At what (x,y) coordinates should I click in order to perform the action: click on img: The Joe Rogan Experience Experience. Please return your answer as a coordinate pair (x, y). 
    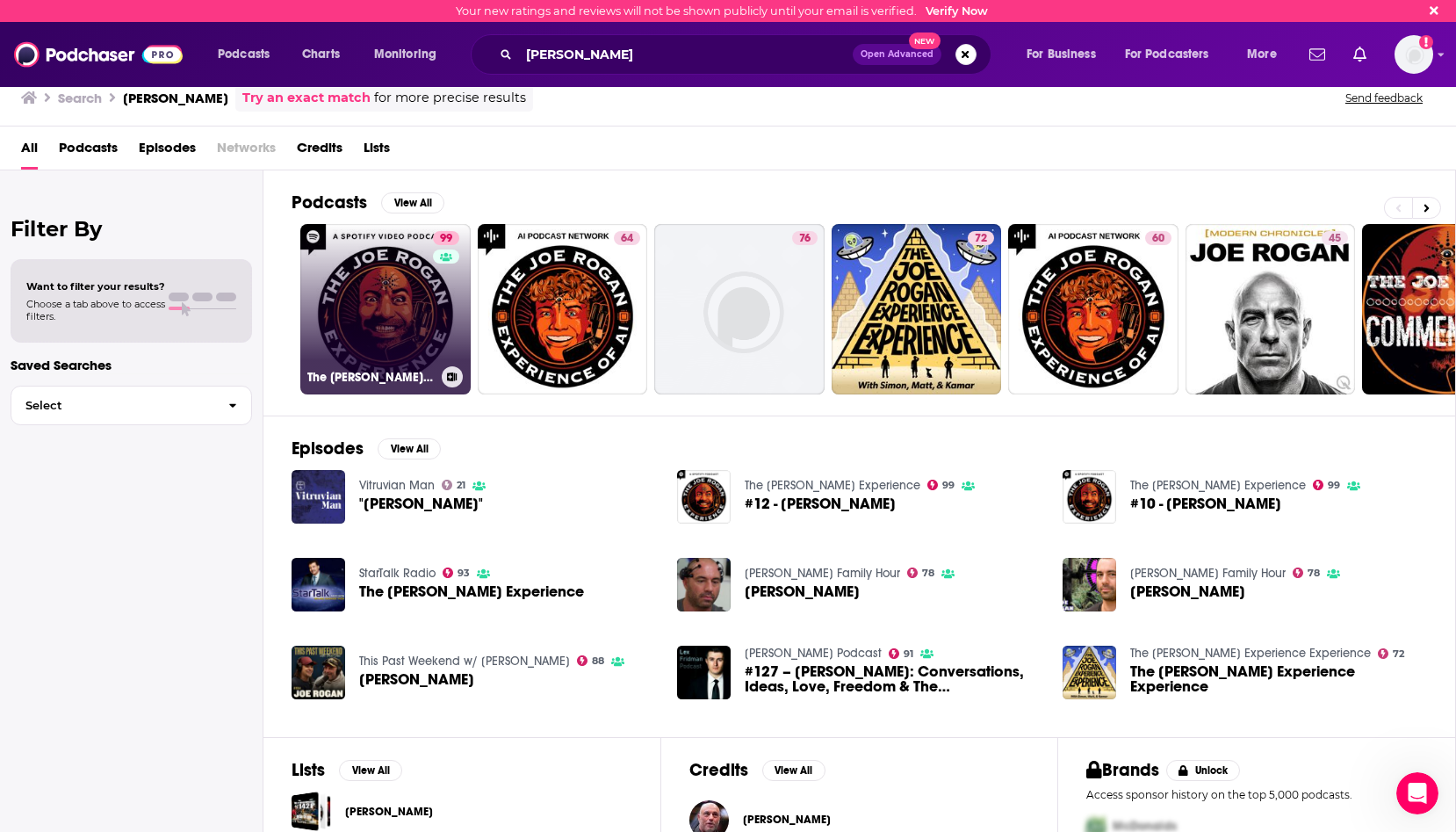
    Looking at the image, I should click on (1089, 673).